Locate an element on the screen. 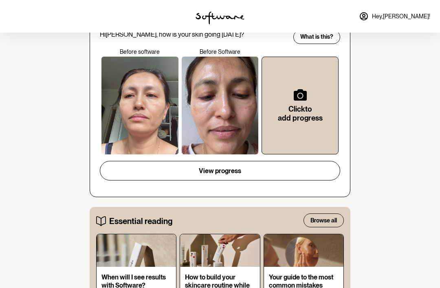 This screenshot has width=440, height=288. button: Browse all is located at coordinates (323, 220).